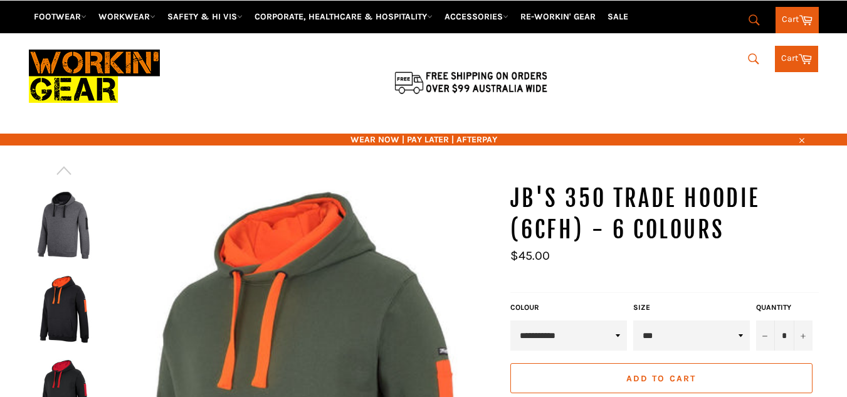  What do you see at coordinates (558, 16) in the screenshot?
I see `a: RE-WORKIN' GEAR` at bounding box center [558, 16].